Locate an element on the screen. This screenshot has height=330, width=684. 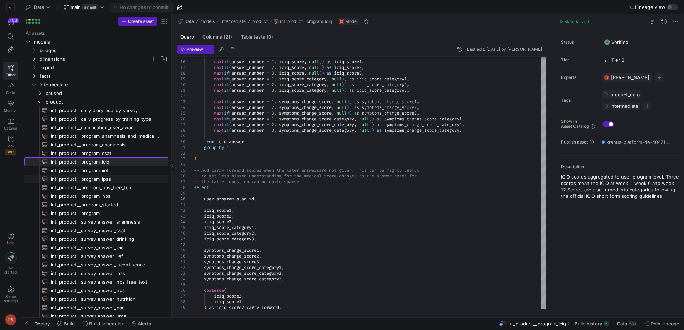
span: facts is located at coordinates (103, 76).